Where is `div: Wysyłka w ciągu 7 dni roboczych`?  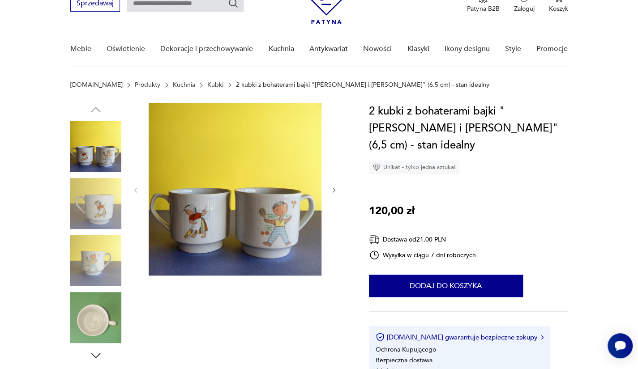 div: Wysyłka w ciągu 7 dni roboczych is located at coordinates (422, 255).